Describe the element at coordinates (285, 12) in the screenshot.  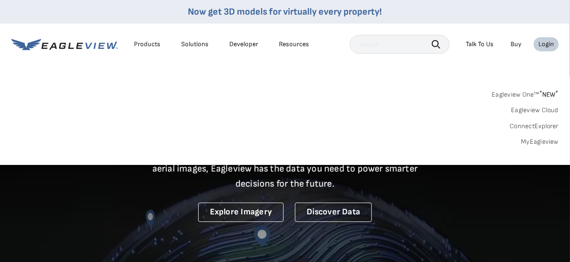
I see `a: Now get 3D models for virtually every property!` at that location.